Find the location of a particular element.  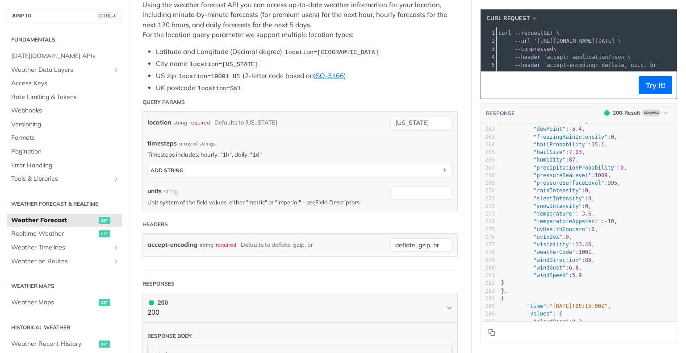

button: Show subpages for Weather Data Layers is located at coordinates (116, 70).